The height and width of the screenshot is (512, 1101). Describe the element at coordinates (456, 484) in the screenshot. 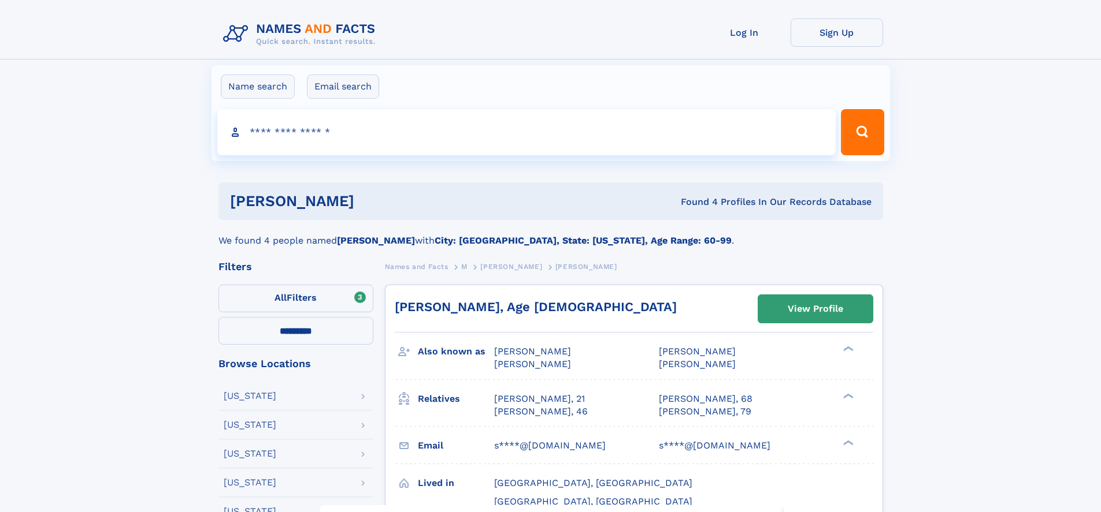

I see `h3: Lived in` at that location.